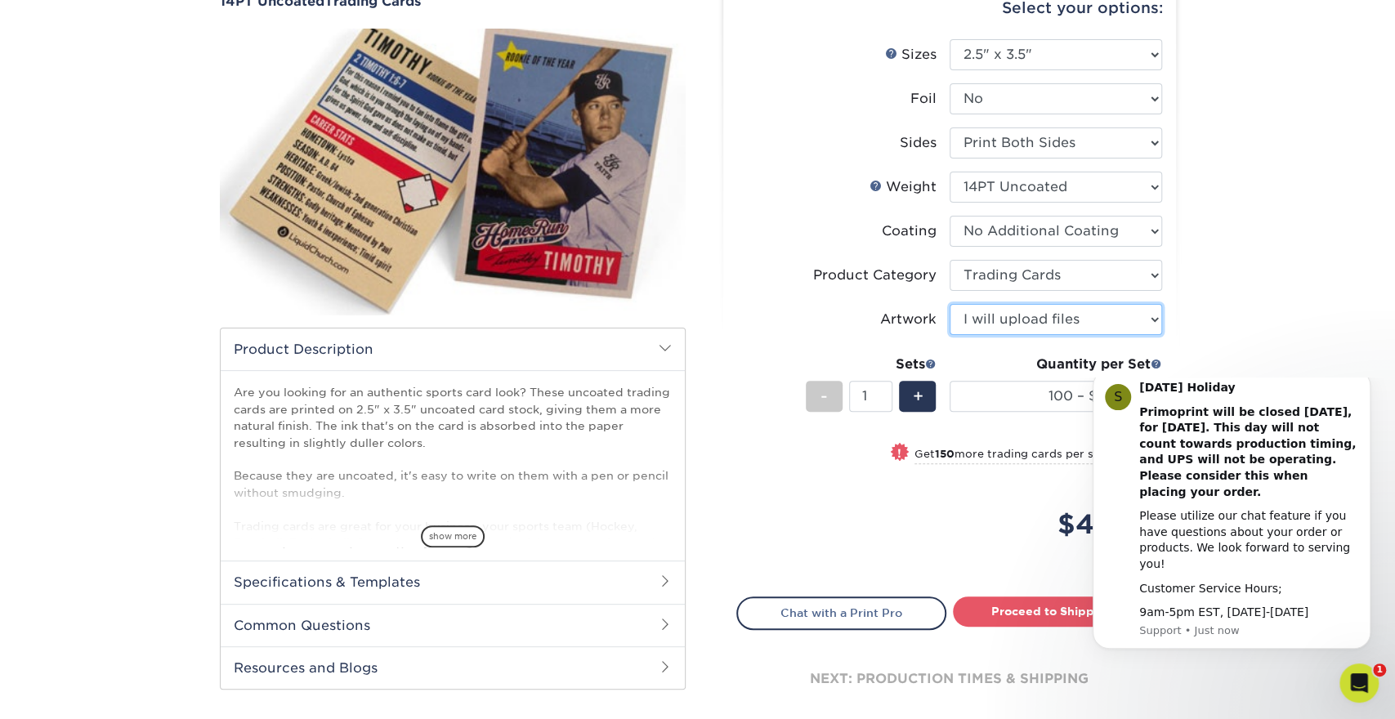 This screenshot has height=719, width=1395. I want to click on div: Sets, so click(871, 364).